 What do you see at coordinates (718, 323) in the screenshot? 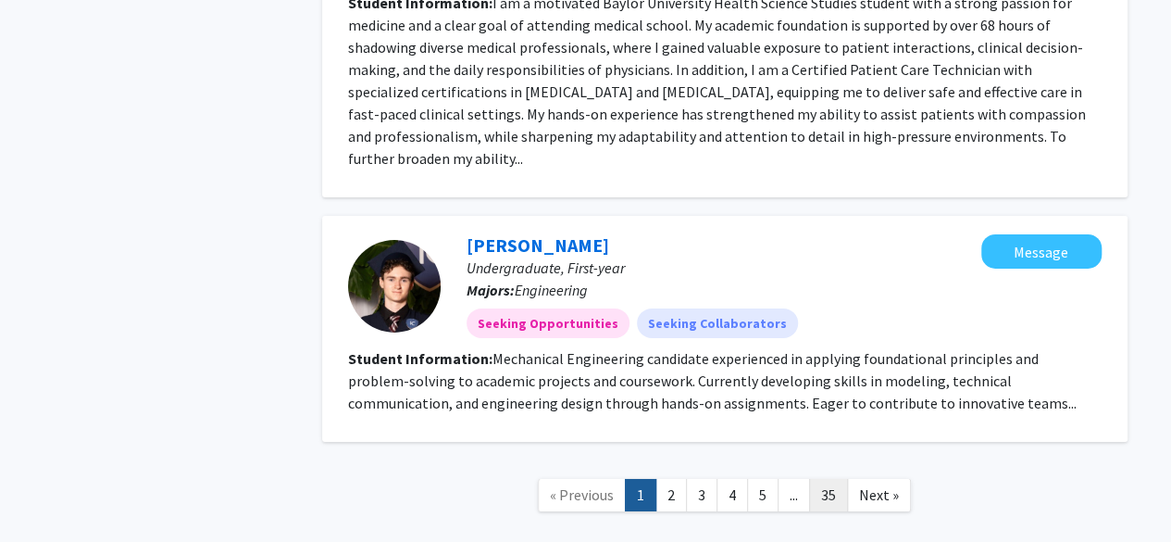
I see `mat-chip: Seeking Collaborators` at bounding box center [718, 323].